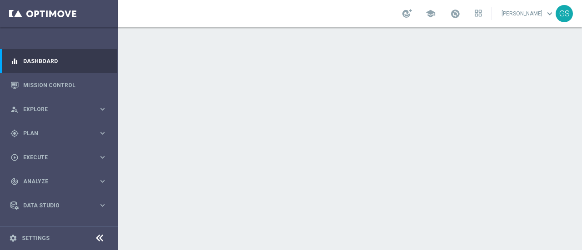  Describe the element at coordinates (54, 182) in the screenshot. I see `div: Analyze` at that location.